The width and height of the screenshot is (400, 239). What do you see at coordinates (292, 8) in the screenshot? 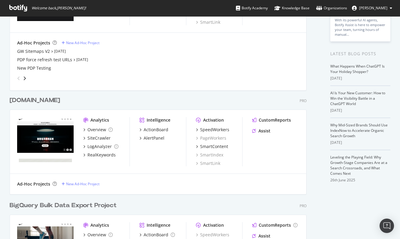
I see `div: Knowledge Base` at bounding box center [292, 8].